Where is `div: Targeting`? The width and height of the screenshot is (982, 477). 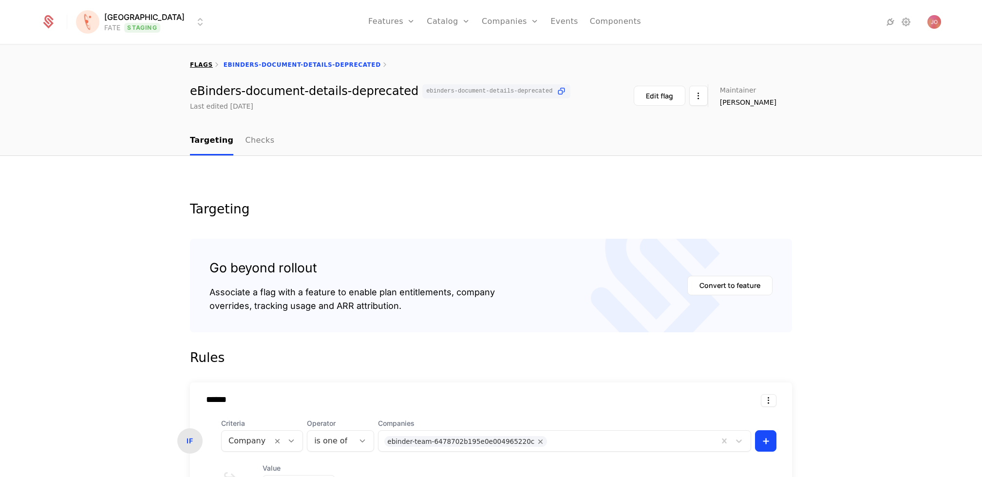
div: Targeting is located at coordinates (491, 209).